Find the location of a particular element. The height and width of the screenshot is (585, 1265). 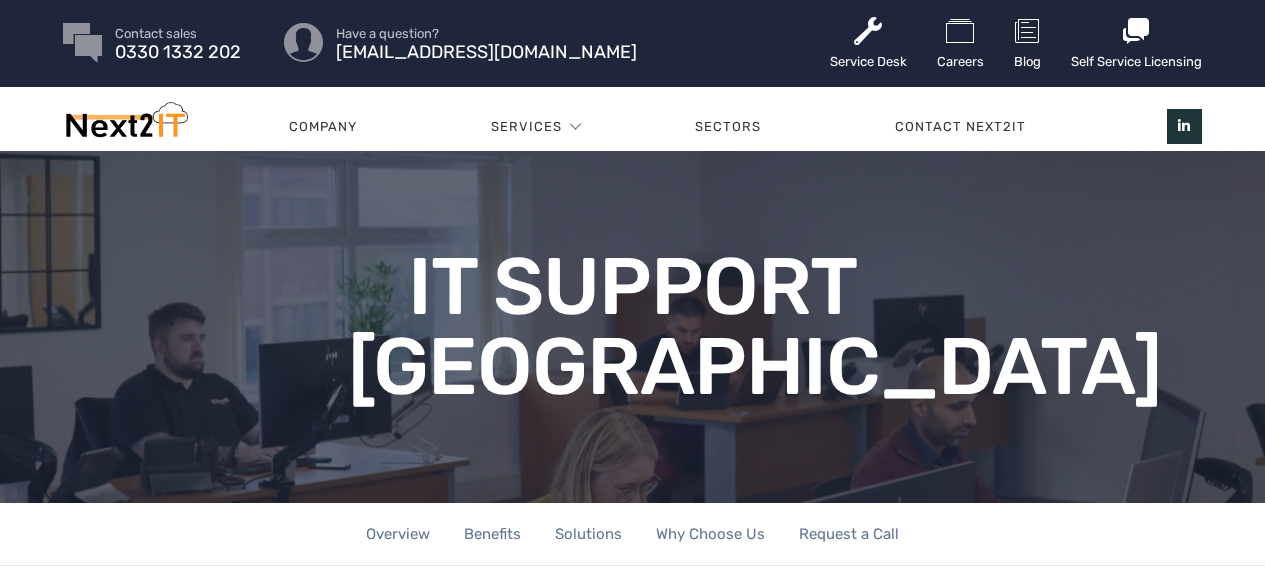

a: Why Choose Us is located at coordinates (710, 534).